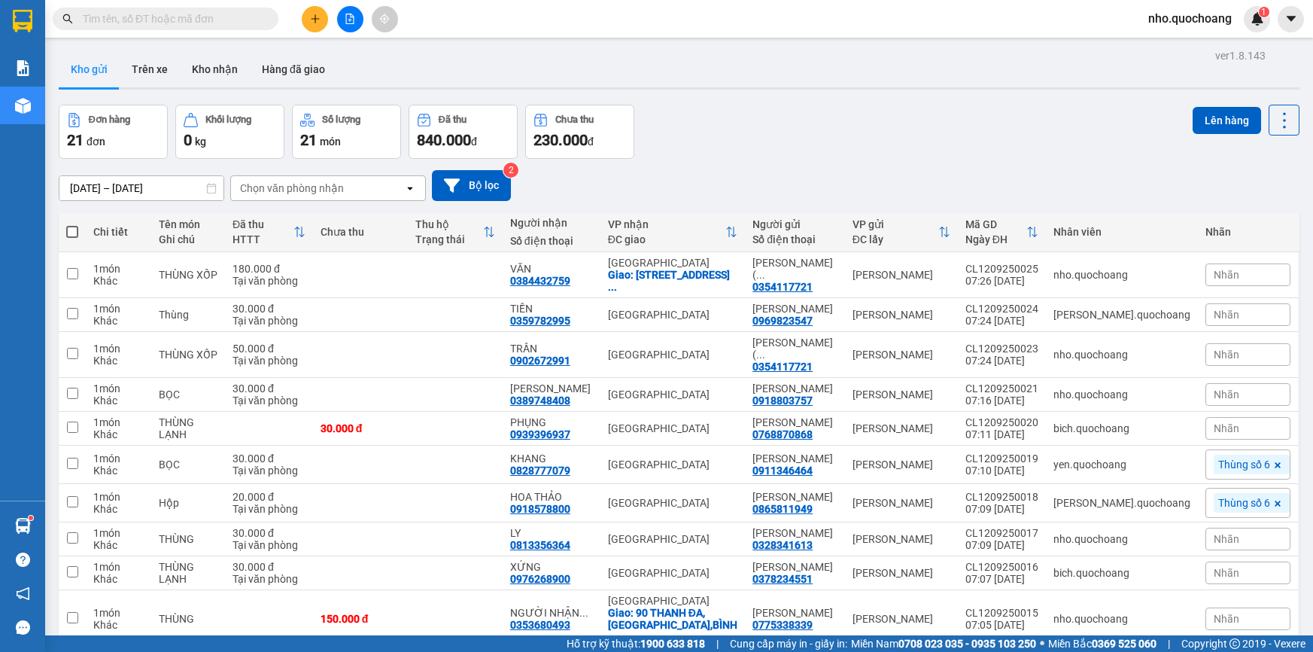 The height and width of the screenshot is (652, 1313). What do you see at coordinates (188, 224) in the screenshot?
I see `div: Tên món` at bounding box center [188, 224].